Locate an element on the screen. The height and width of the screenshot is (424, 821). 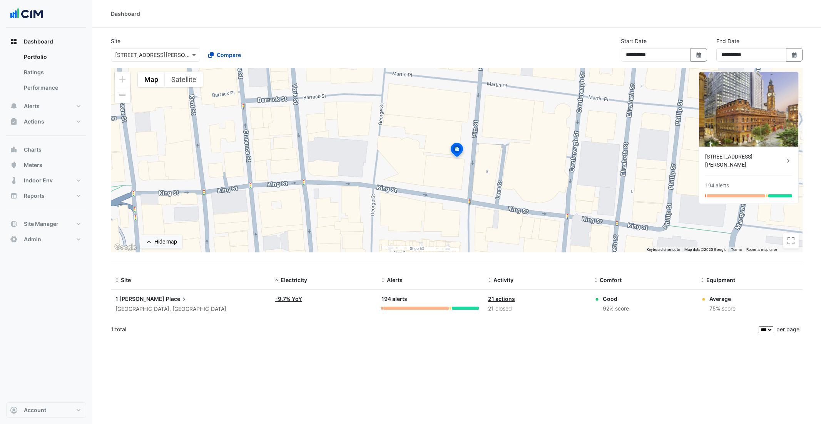
span: Activity is located at coordinates (503, 280).